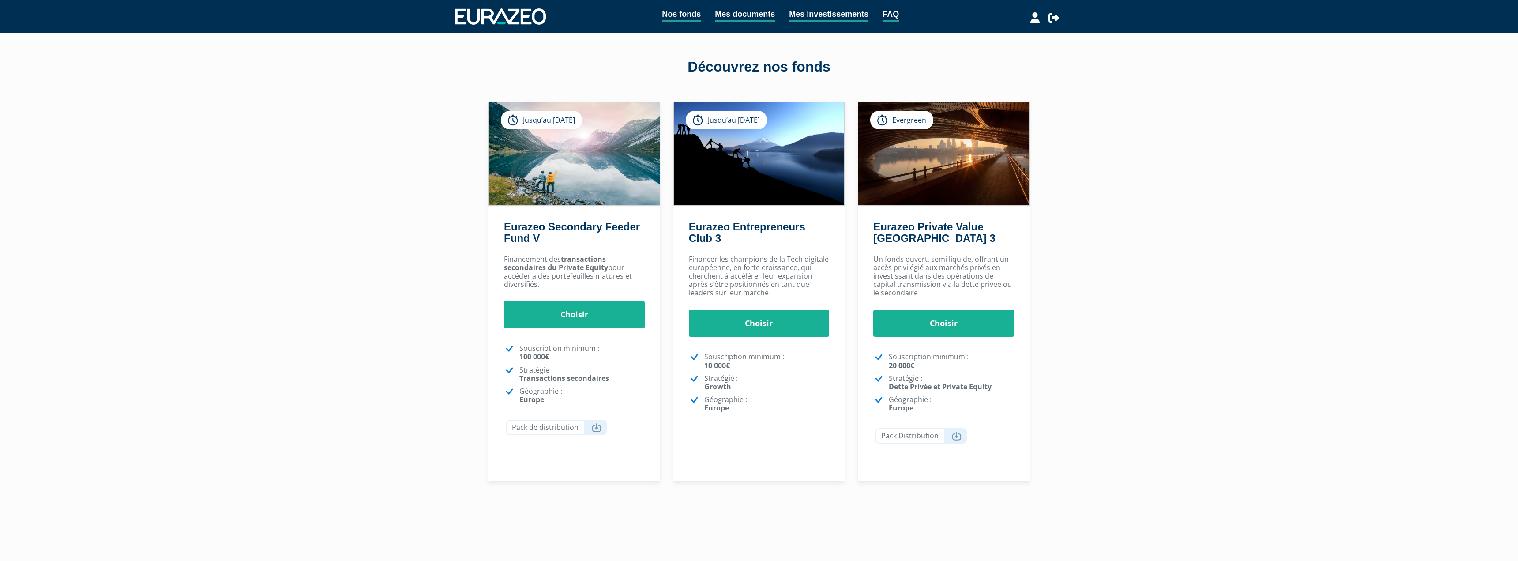  I want to click on strong: Dette Privée et Private Equity, so click(940, 387).